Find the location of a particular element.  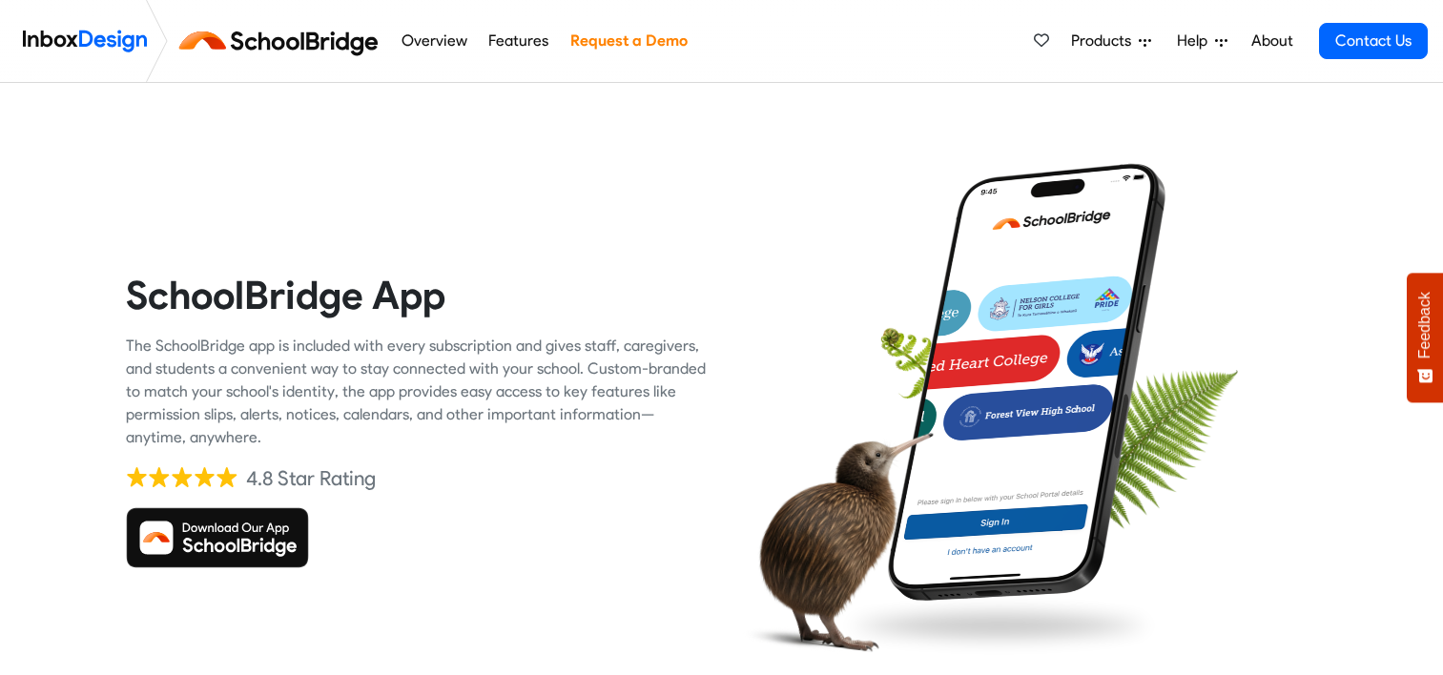

a: Request a Demo is located at coordinates (629, 41).